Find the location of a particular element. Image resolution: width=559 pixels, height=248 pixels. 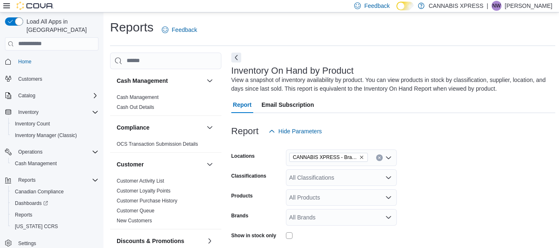

button: Hide Parameters is located at coordinates (295, 131).